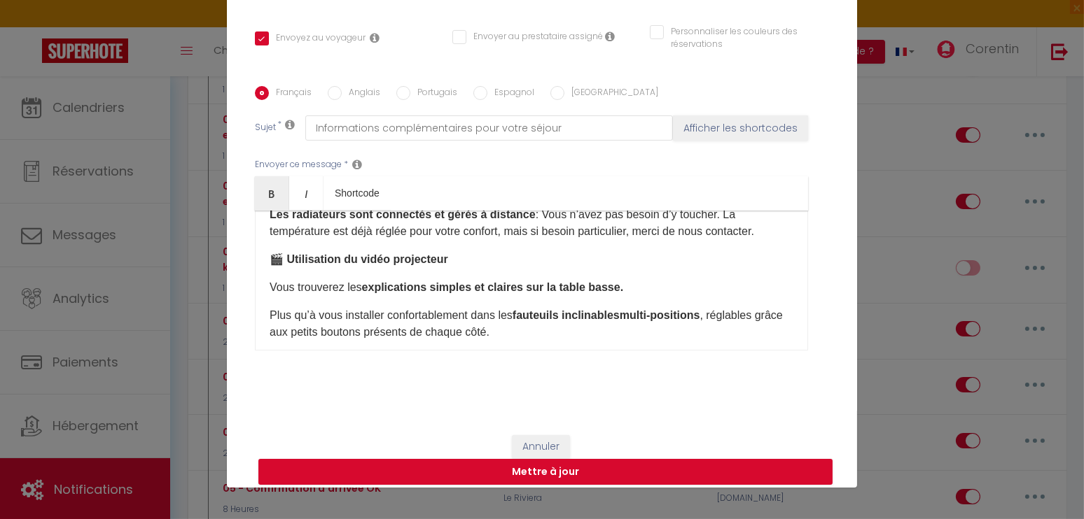 The height and width of the screenshot is (519, 1084). What do you see at coordinates (361, 94) in the screenshot?
I see `label: Anglais` at bounding box center [361, 94].